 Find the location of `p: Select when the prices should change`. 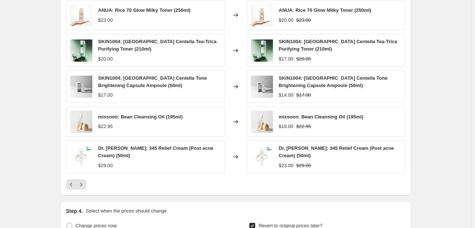

p: Select when the prices should change is located at coordinates (126, 211).